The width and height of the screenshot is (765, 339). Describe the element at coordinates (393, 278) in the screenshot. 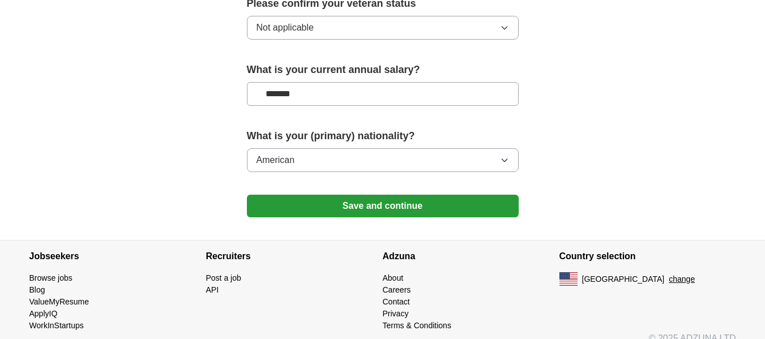

I see `a: About` at that location.